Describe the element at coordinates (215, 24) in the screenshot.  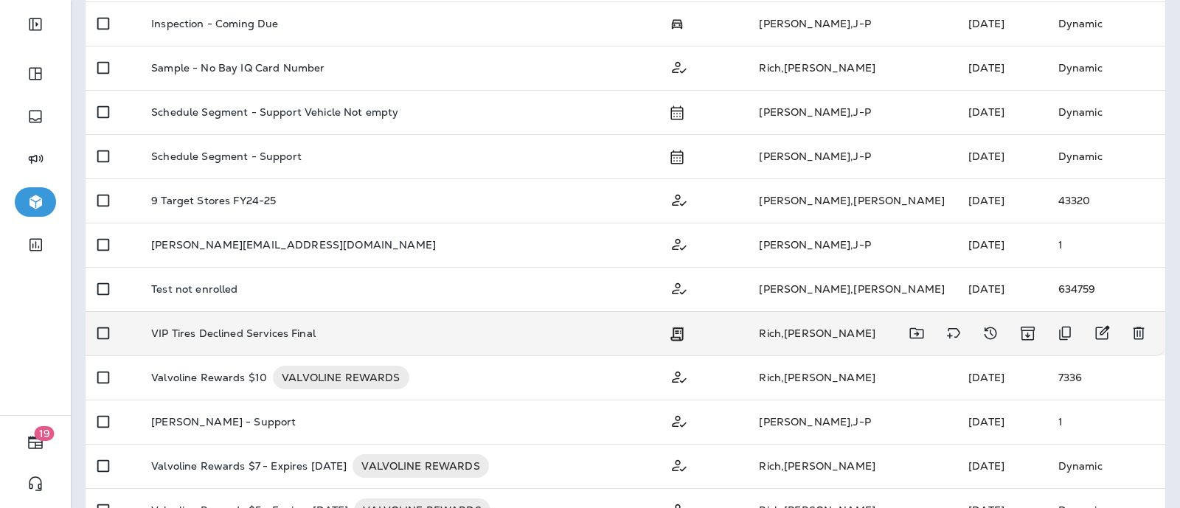
I see `p: Inspection - Coming Due` at that location.